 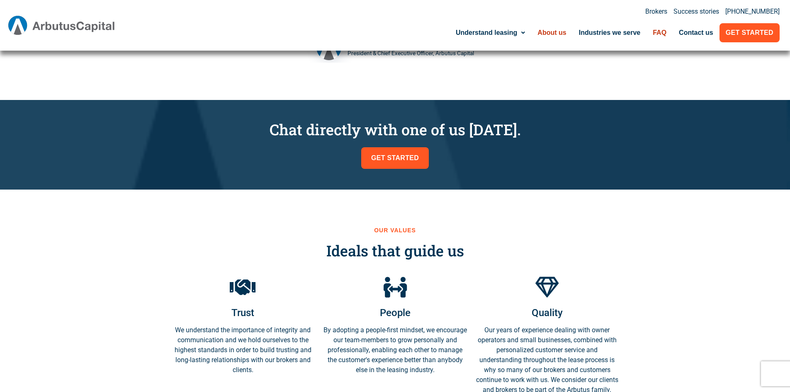 I want to click on a: Contact us, so click(x=696, y=33).